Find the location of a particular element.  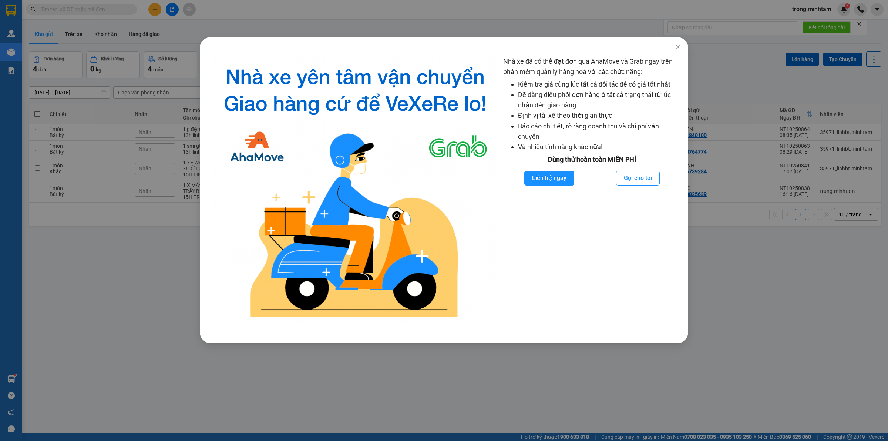

button: Close is located at coordinates (678, 47).